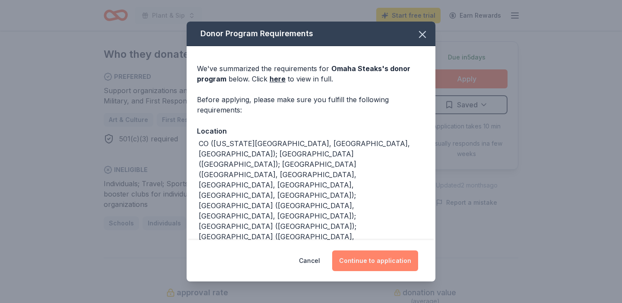  Describe the element at coordinates (311, 74) in the screenshot. I see `div: We've summarized the requirements for below. Click to view in full.` at that location.